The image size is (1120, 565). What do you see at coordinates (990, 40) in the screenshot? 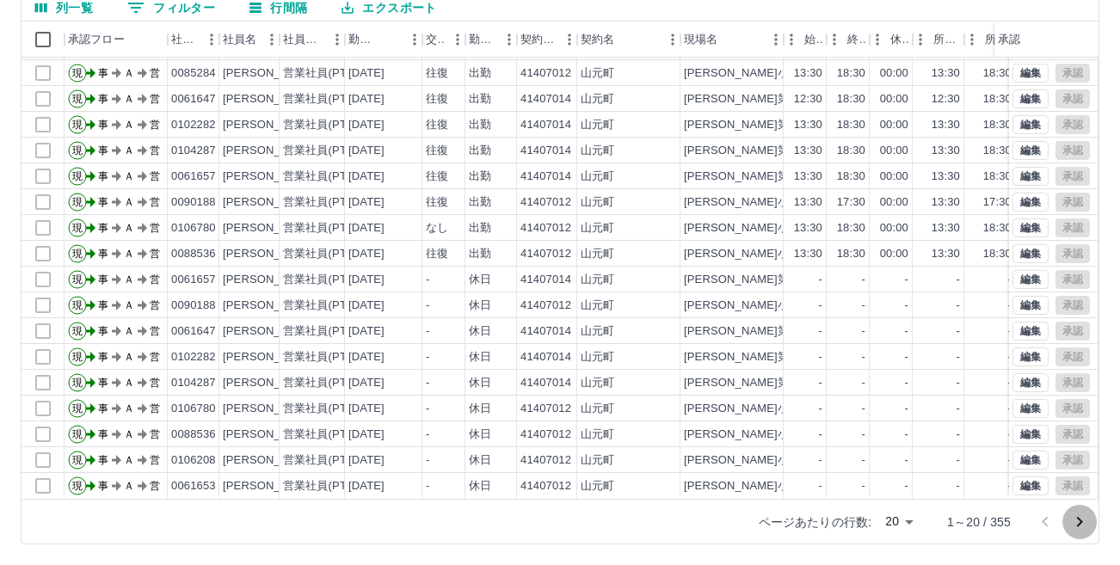
I see `div: 所定終業` at bounding box center [990, 40].